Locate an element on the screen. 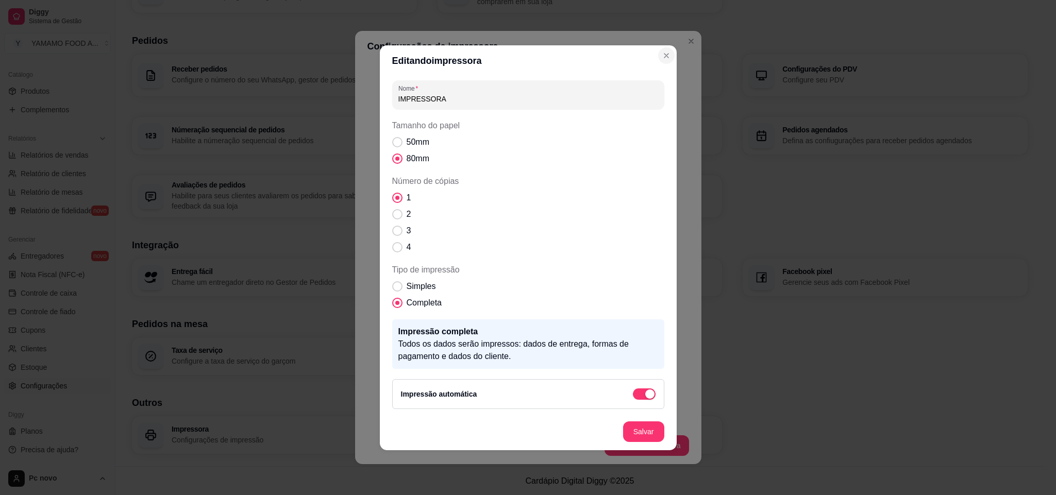 The height and width of the screenshot is (495, 1056). span: 1 is located at coordinates (409, 198).